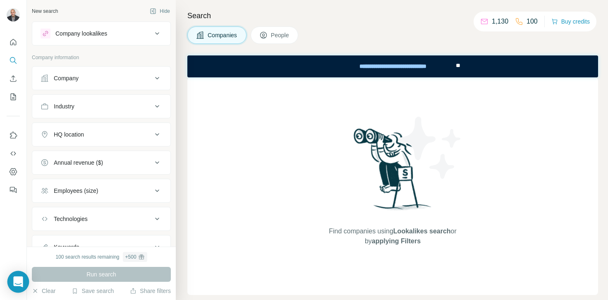 Image resolution: width=608 pixels, height=300 pixels. Describe the element at coordinates (101, 106) in the screenshot. I see `button: Industry` at that location.